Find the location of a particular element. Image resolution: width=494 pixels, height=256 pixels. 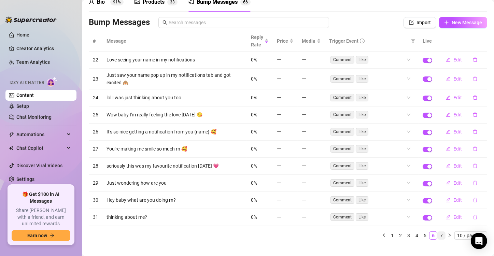

span: Chat Copilot is located at coordinates (41, 148).